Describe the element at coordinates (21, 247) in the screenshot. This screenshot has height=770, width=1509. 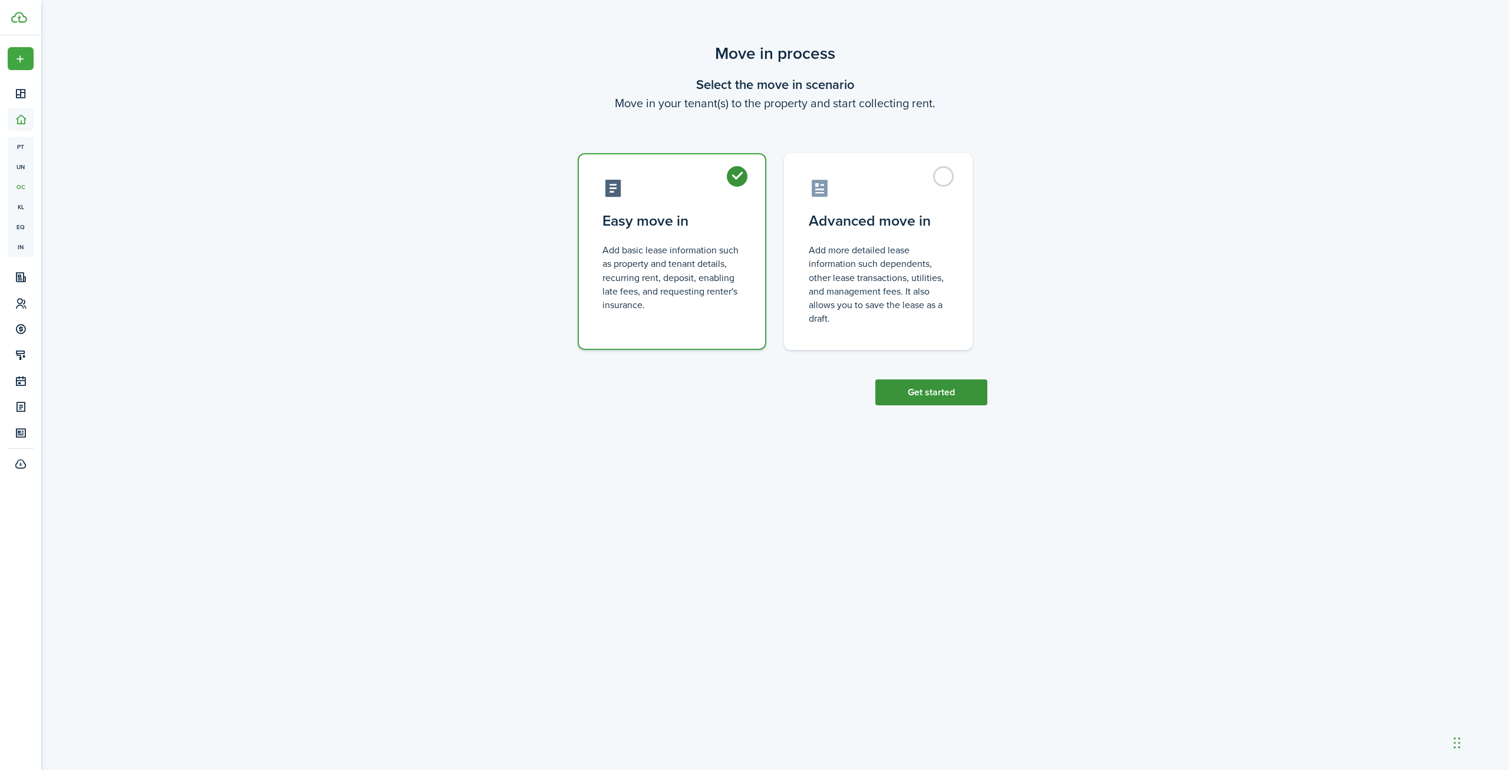
I see `span: in` at that location.